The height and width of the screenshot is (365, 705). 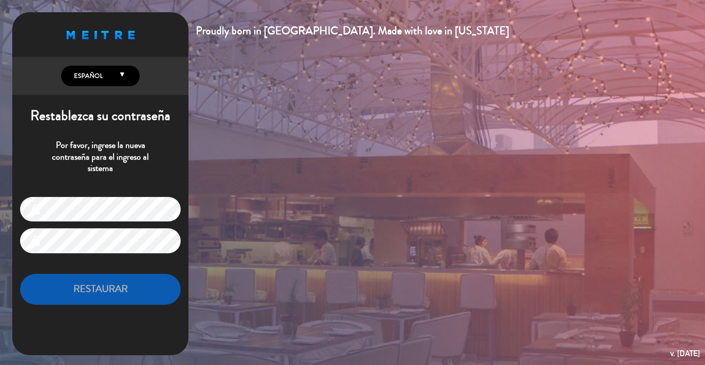 I want to click on h1: Restablezca su contraseña, so click(x=100, y=116).